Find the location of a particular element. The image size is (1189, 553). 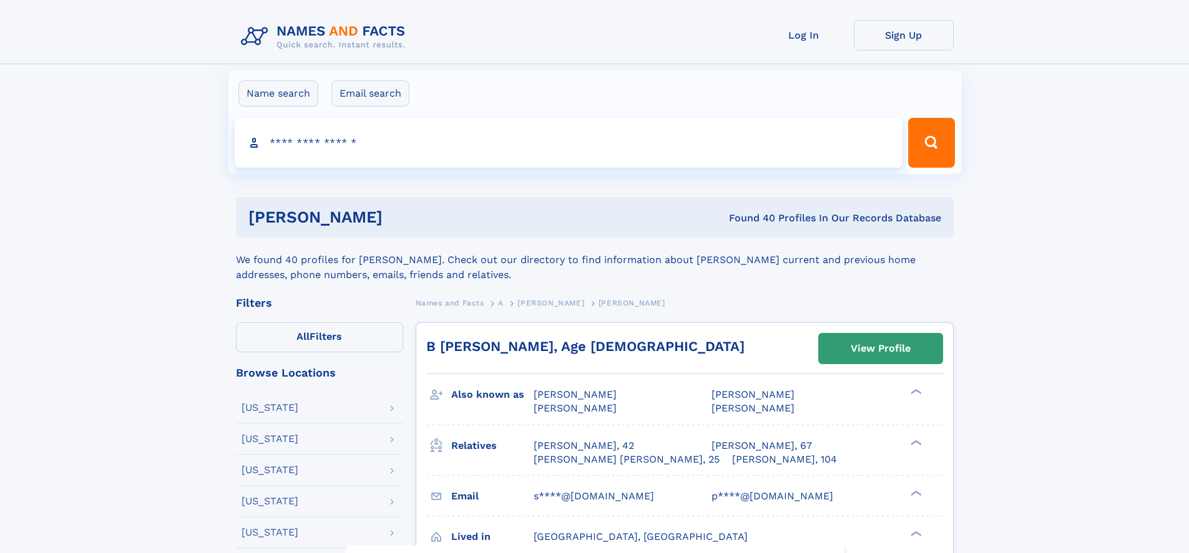

div: Found 40 Profiles In Our Records Database is located at coordinates (748, 218).